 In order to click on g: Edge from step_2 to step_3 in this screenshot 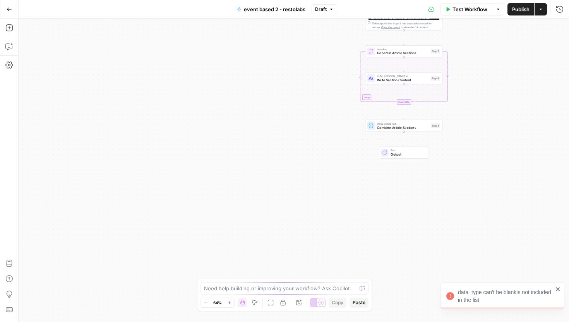, I will do `click(404, 38)`.